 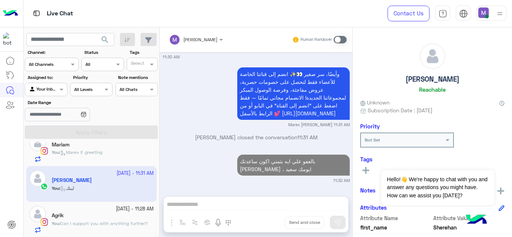 What do you see at coordinates (437, 188) in the screenshot?
I see `span: Hello!👋 We're happy to chat with you and answer any questions you might have. How can we assist y...` at bounding box center [437, 188].